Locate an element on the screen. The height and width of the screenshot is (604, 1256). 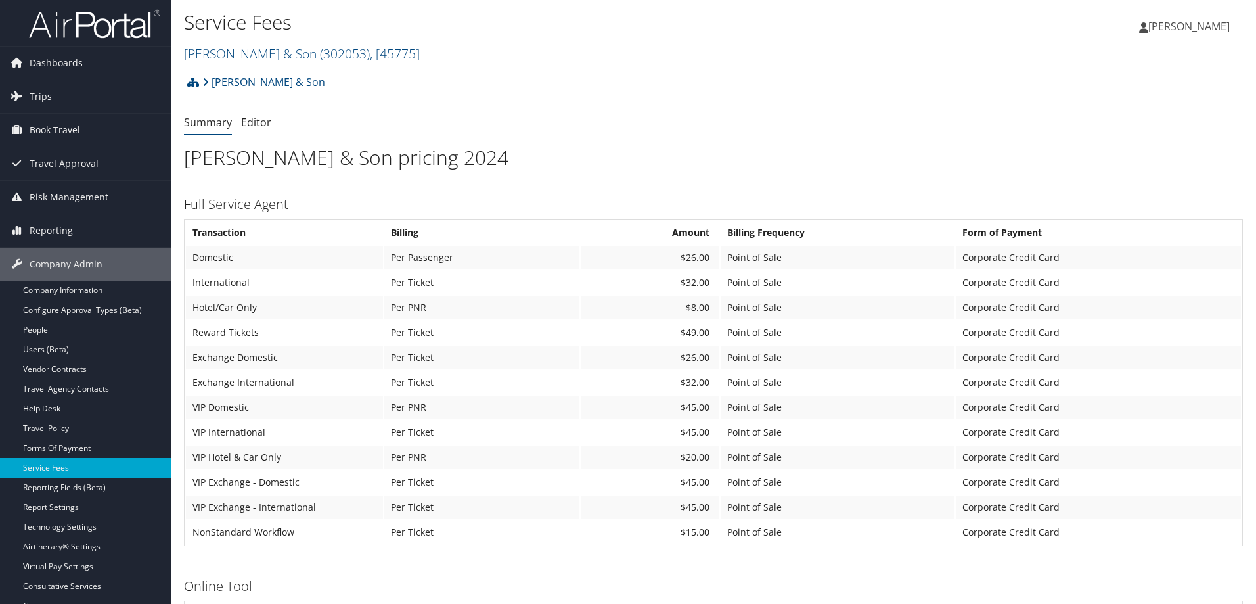
td: VIP Exchange - International is located at coordinates (284, 507).